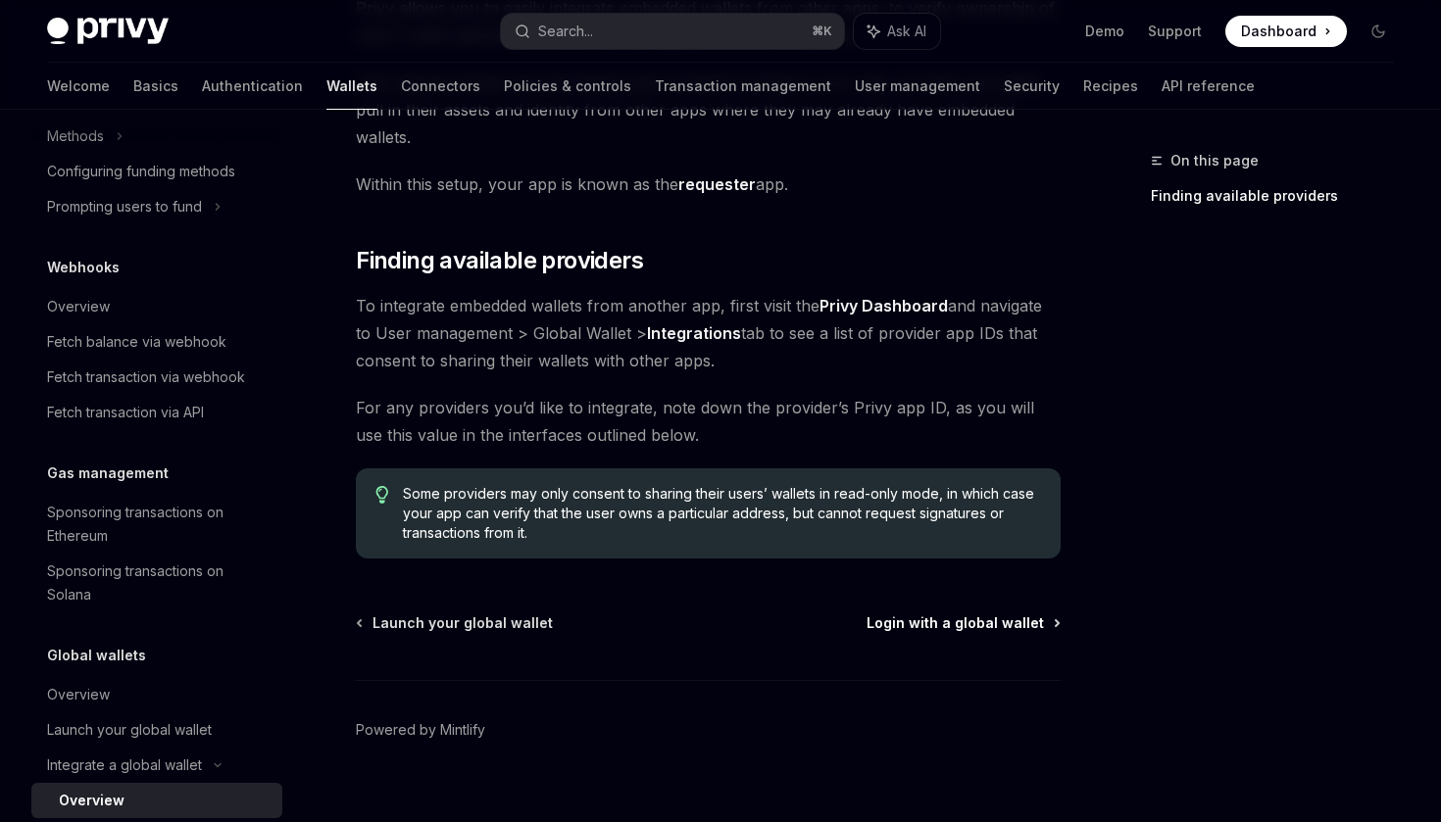 The width and height of the screenshot is (1441, 822). Describe the element at coordinates (1174, 31) in the screenshot. I see `a: Support` at that location.